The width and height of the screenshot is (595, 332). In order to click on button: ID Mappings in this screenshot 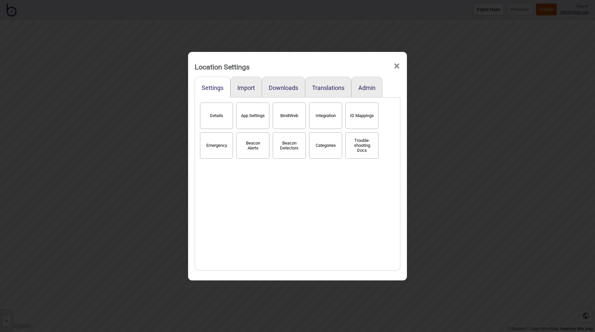, I will do `click(362, 116)`.